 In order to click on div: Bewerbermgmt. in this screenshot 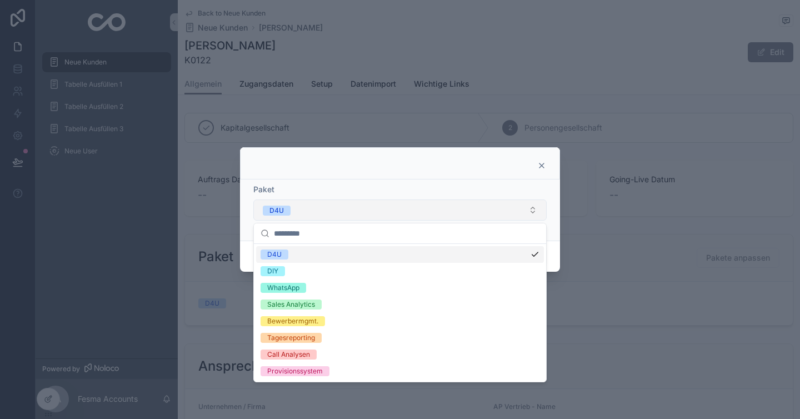, I will do `click(293, 321)`.